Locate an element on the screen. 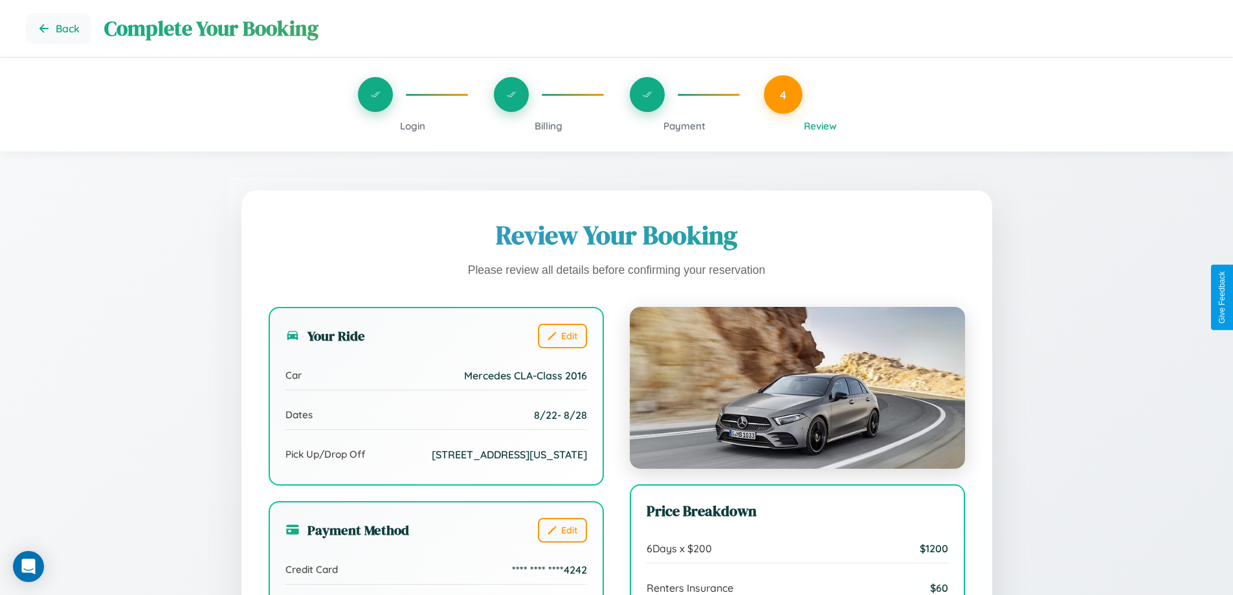 This screenshot has width=1233, height=595. h3: Payment Method is located at coordinates (347, 530).